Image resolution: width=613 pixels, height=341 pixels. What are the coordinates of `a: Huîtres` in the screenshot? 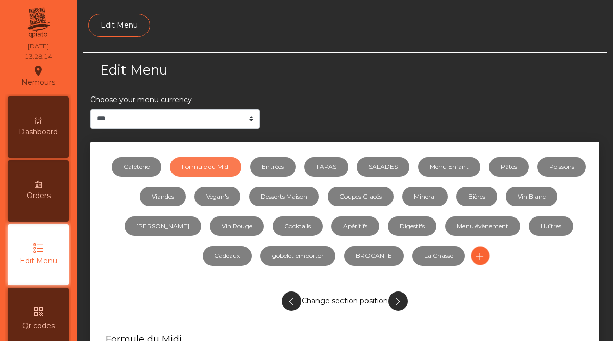 It's located at (551, 226).